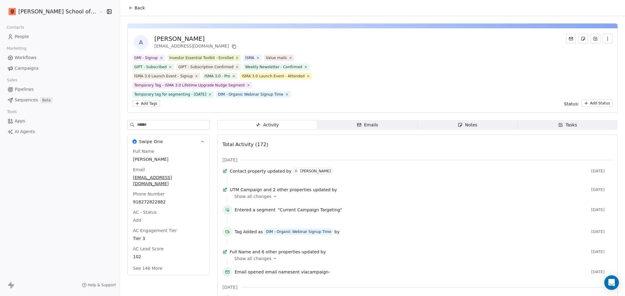 The height and width of the screenshot is (296, 625). I want to click on span: Add, so click(168, 221).